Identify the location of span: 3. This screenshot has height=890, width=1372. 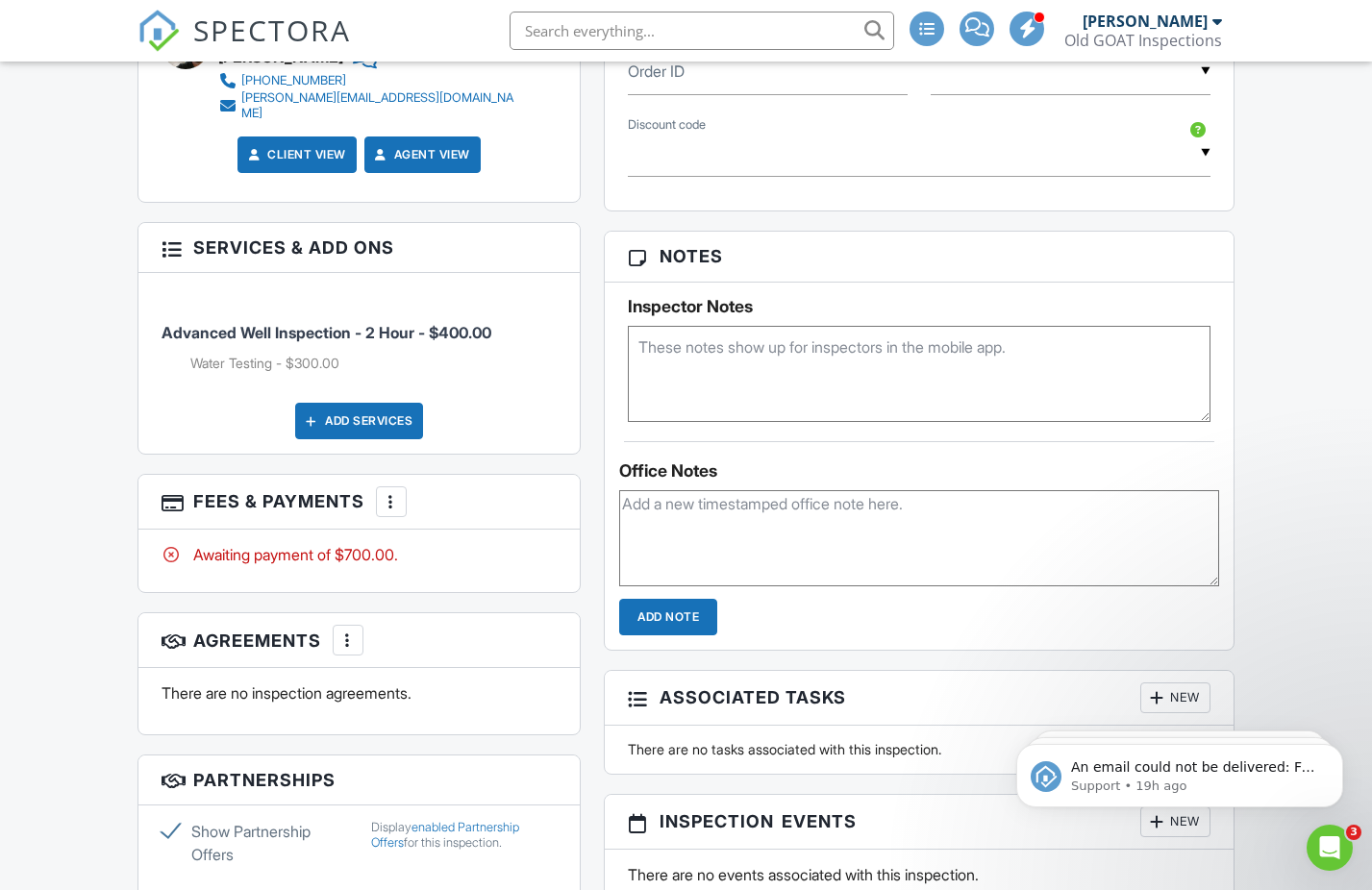
(1353, 833).